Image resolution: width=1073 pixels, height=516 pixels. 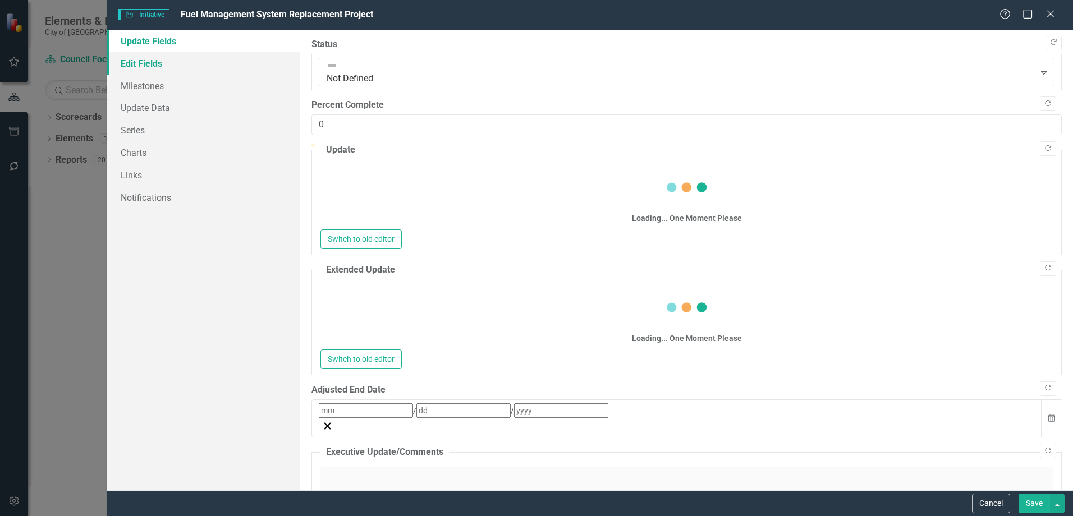 What do you see at coordinates (204, 130) in the screenshot?
I see `a: Series` at bounding box center [204, 130].